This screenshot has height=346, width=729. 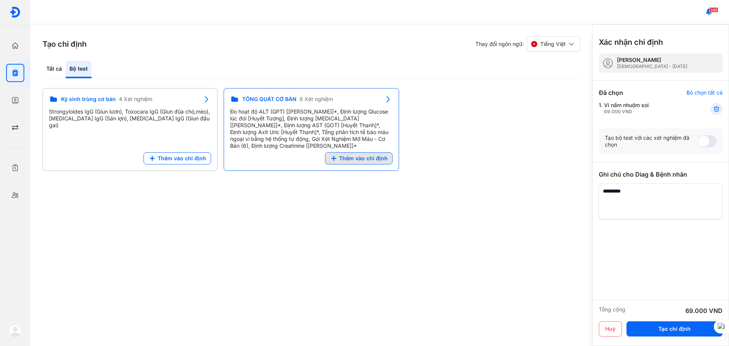 I want to click on div: Bộ test, so click(x=79, y=70).